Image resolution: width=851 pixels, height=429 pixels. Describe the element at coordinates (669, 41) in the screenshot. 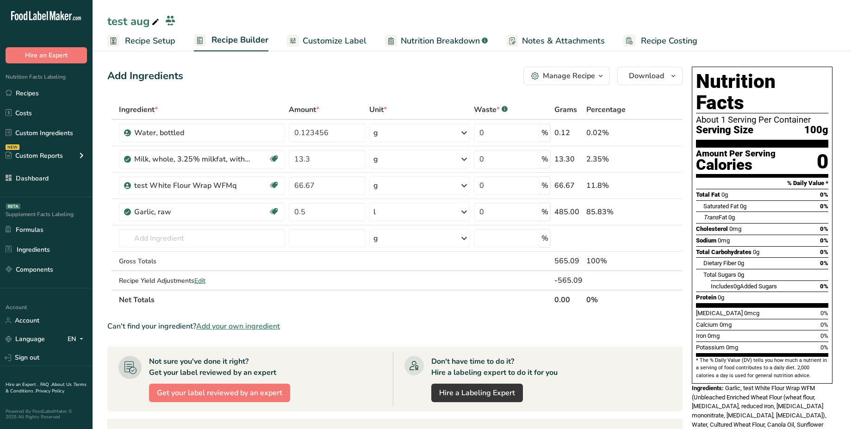

I see `span: Recipe Costing` at that location.